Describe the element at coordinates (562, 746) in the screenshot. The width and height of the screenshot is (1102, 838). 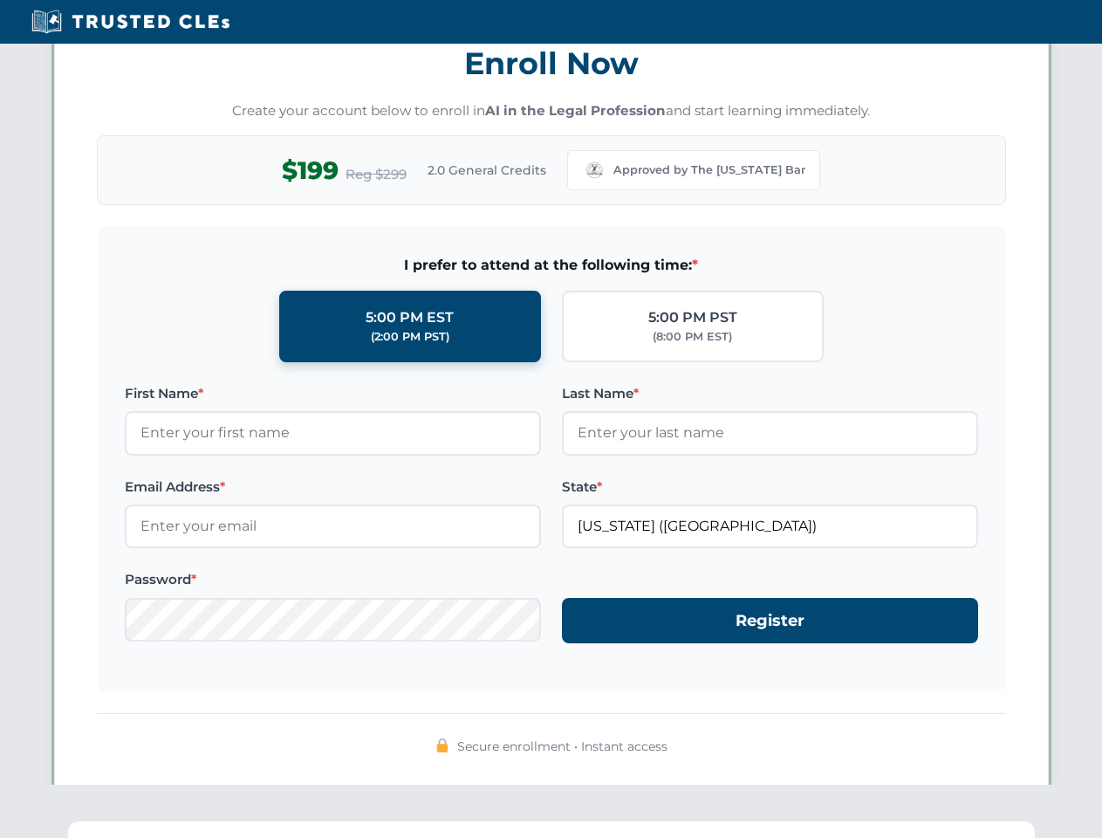
I see `span: Secure enrollment • Instant access` at that location.